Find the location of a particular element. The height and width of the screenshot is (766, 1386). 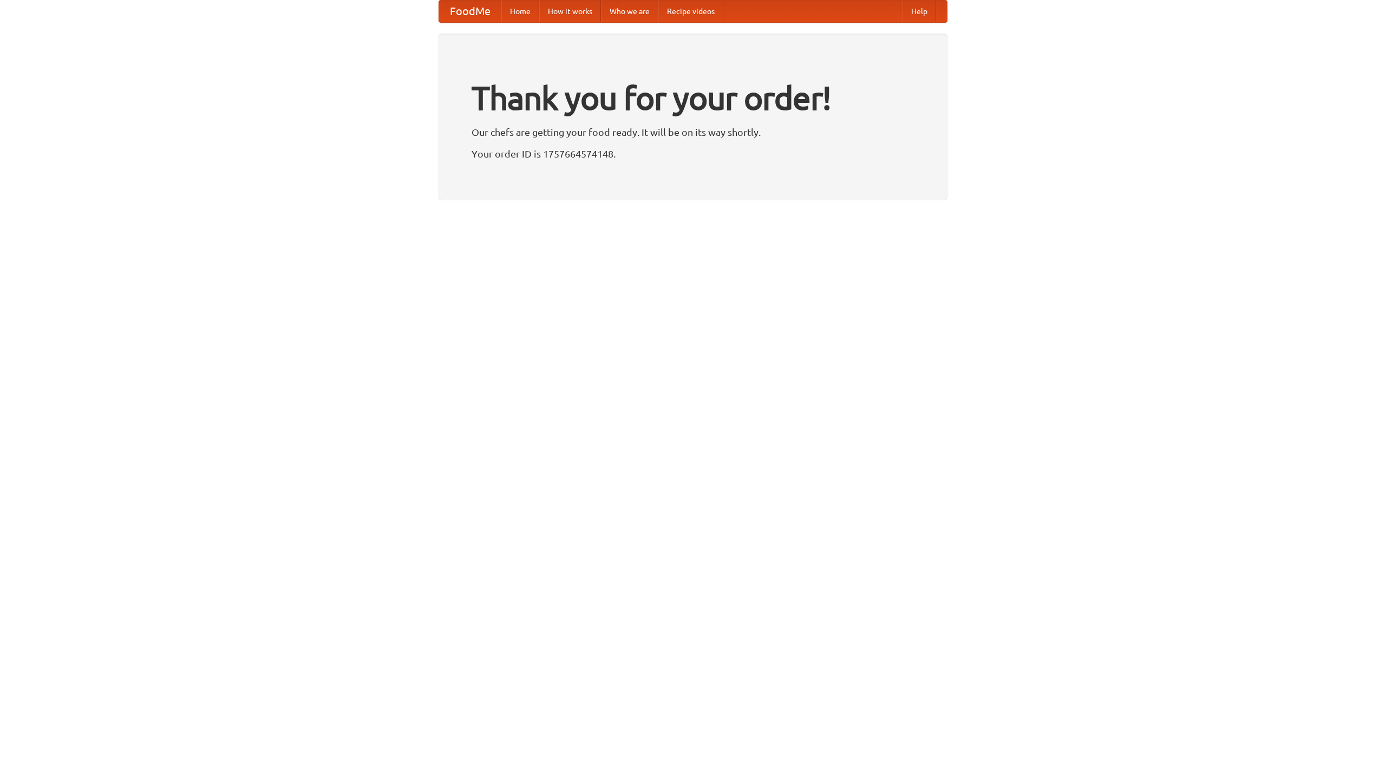

p: Our chefs are getting your food ready. It will be on its way shortly. is located at coordinates (693, 132).